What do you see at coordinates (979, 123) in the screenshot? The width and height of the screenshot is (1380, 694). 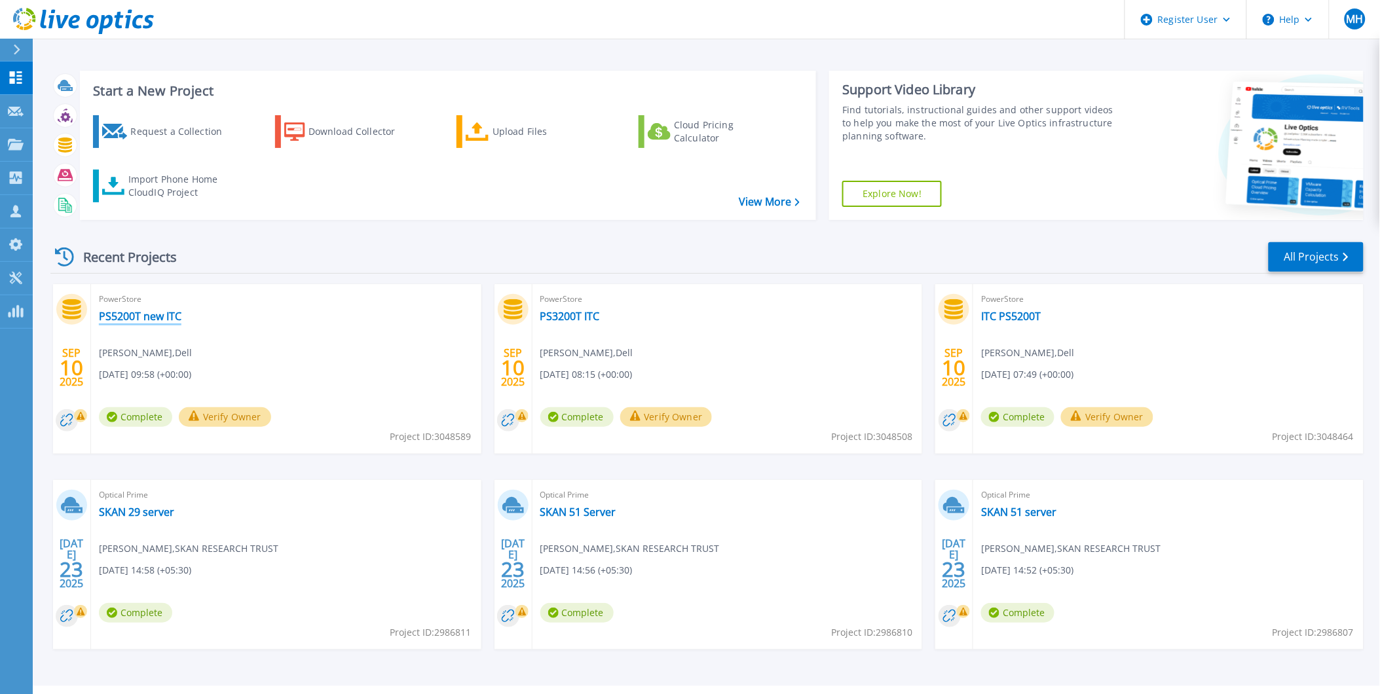 I see `div: Find tutorials, instructional guides and other support videos to help you make the most of your L...` at bounding box center [979, 123].